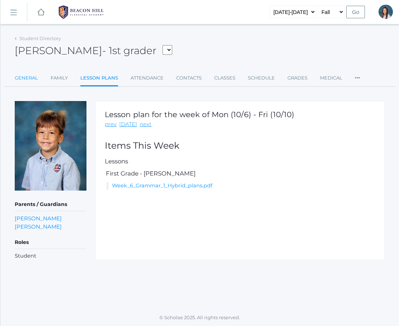 The width and height of the screenshot is (399, 326). What do you see at coordinates (199, 318) in the screenshot?
I see `p: © Scholae 2025. All rights reserved.` at bounding box center [199, 318].